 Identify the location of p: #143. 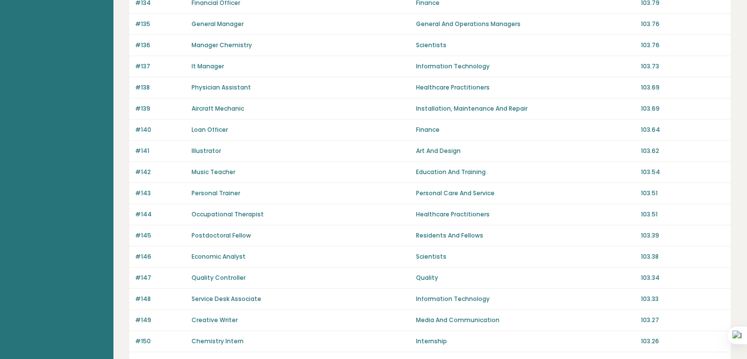
(160, 193).